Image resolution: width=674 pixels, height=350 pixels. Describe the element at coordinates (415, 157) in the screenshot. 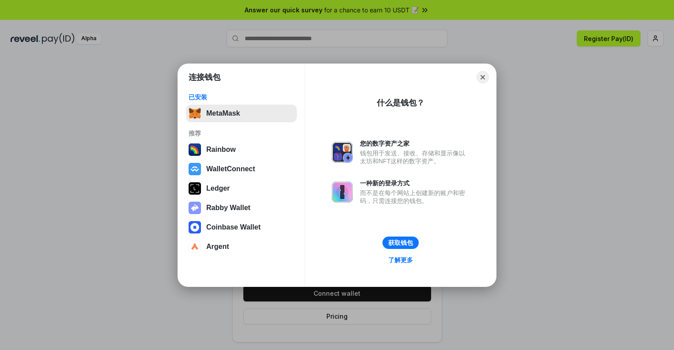

I see `div: 钱包用于发送、接收、存储和显示像以太坊和NFT这样的数字资产。` at that location.